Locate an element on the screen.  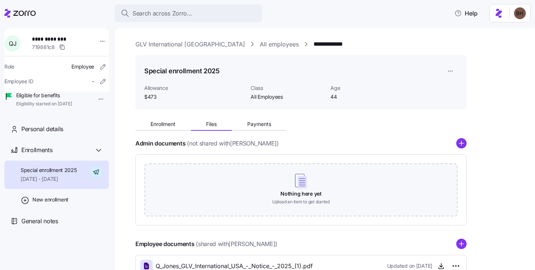
h4: Employee documents is located at coordinates (165, 244).